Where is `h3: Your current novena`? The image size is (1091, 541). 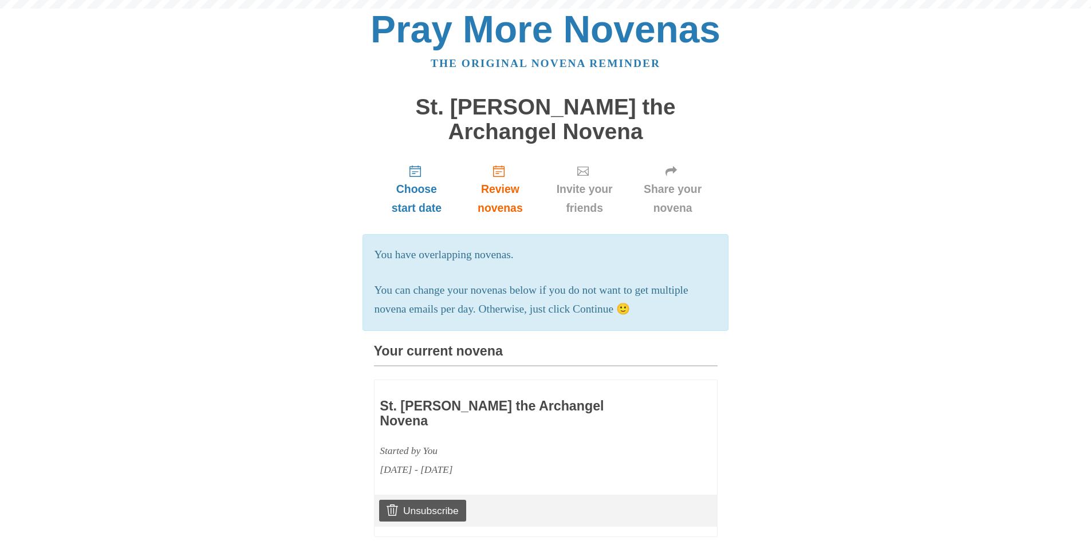
h3: Your current novena is located at coordinates (546, 355).